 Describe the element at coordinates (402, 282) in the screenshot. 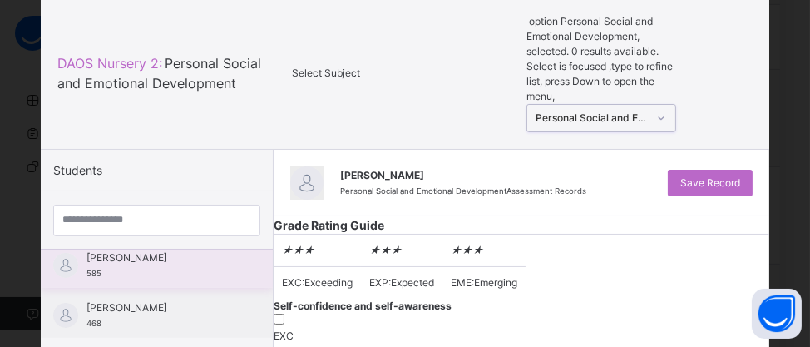

I see `span: EXP : Expected` at that location.